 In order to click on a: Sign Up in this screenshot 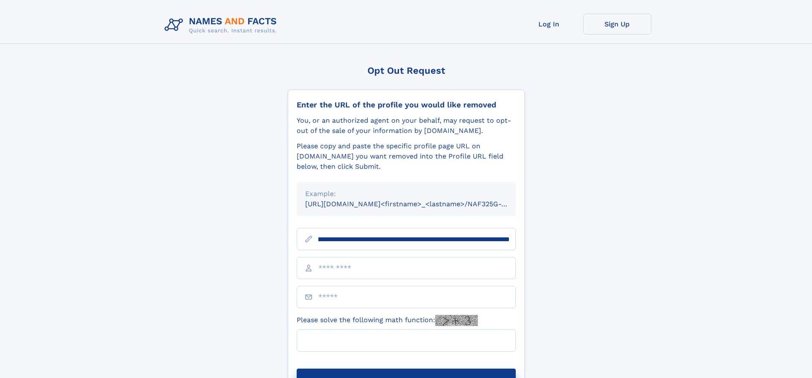, I will do `click(618, 24)`.